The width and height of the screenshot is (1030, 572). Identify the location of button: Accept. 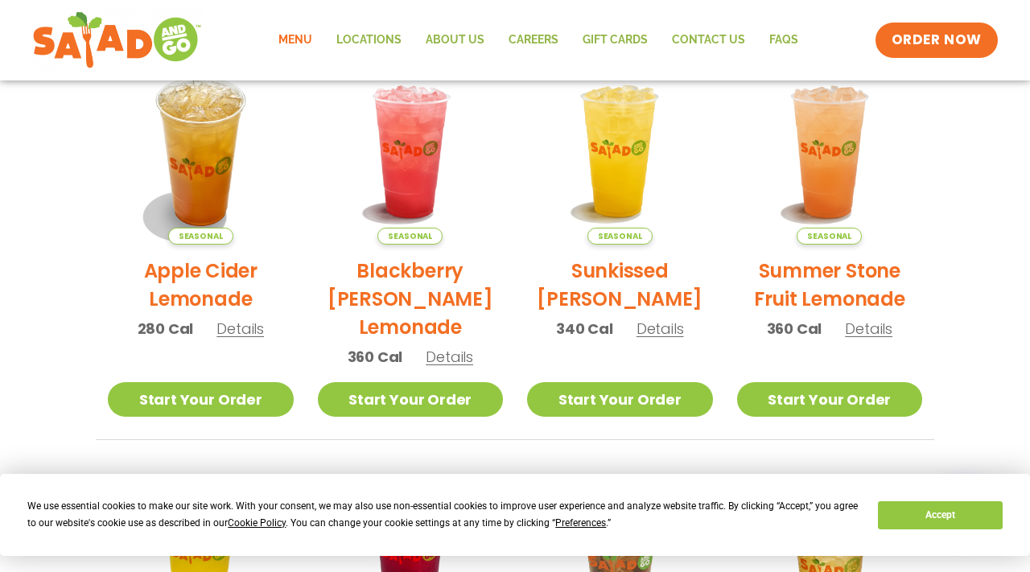
(940, 515).